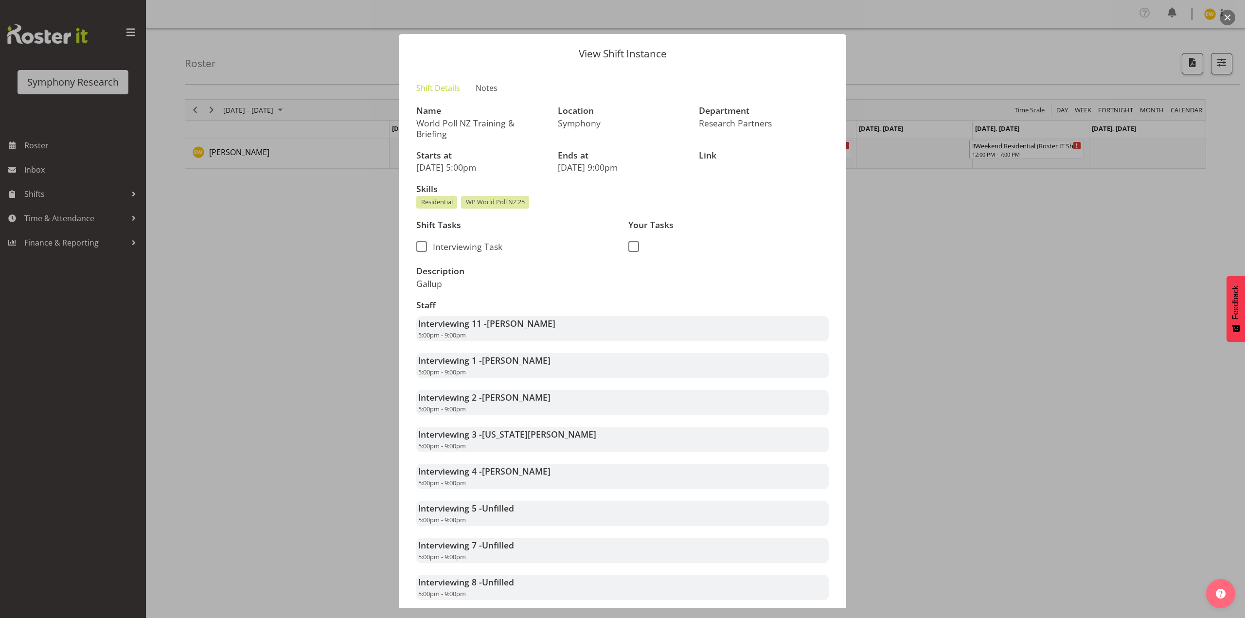 The height and width of the screenshot is (618, 1245). I want to click on h3: Department, so click(764, 111).